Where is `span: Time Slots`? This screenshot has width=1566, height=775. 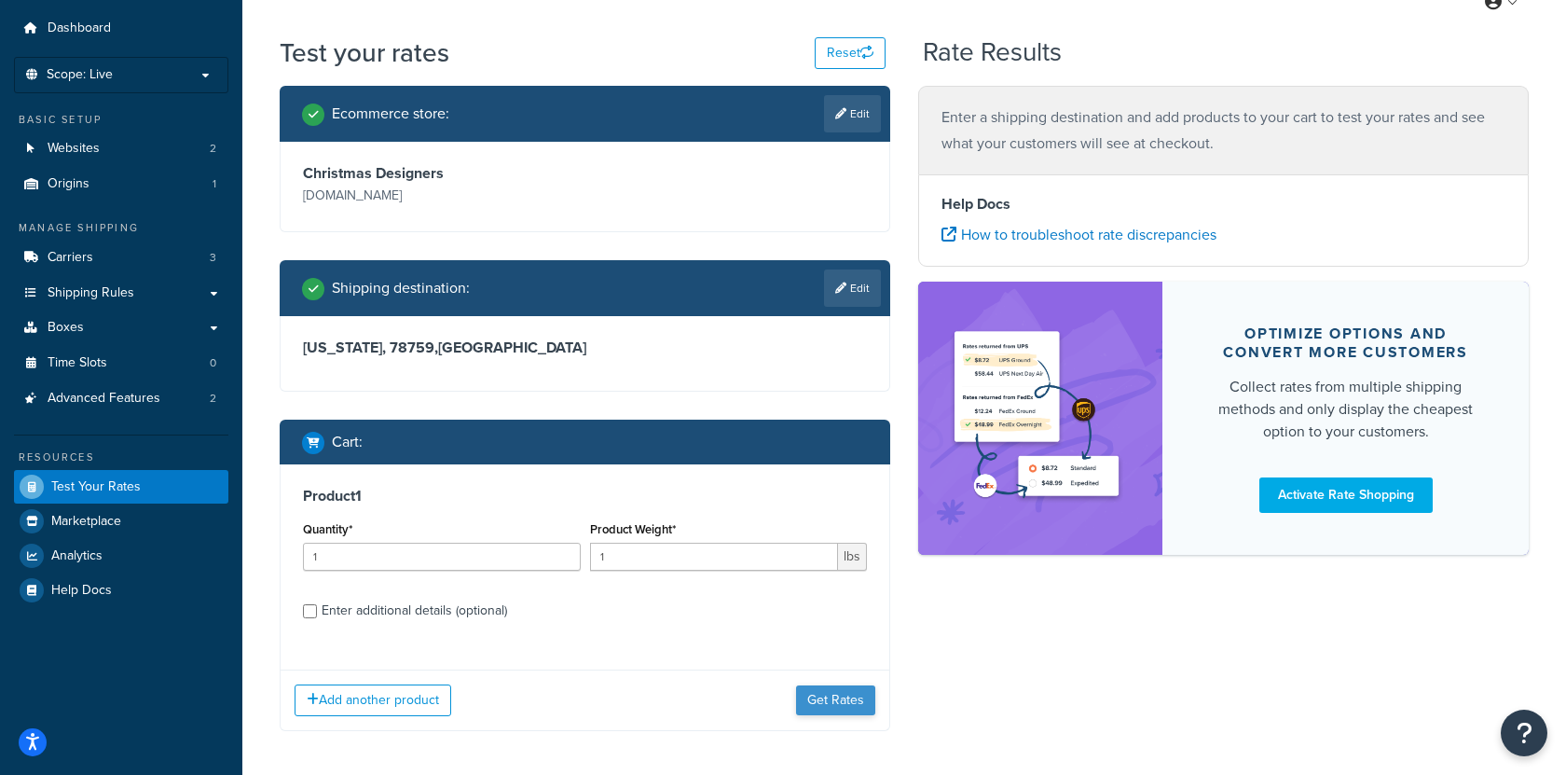
span: Time Slots is located at coordinates (77, 363).